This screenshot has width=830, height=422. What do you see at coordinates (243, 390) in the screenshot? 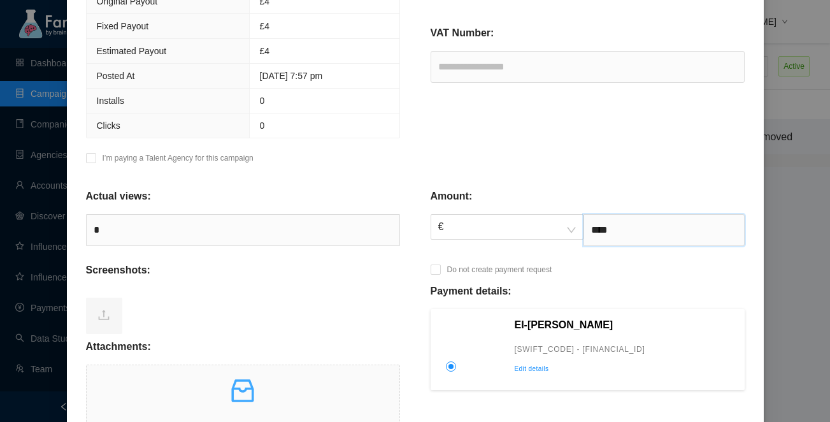
I see `span: inbox` at bounding box center [243, 390].